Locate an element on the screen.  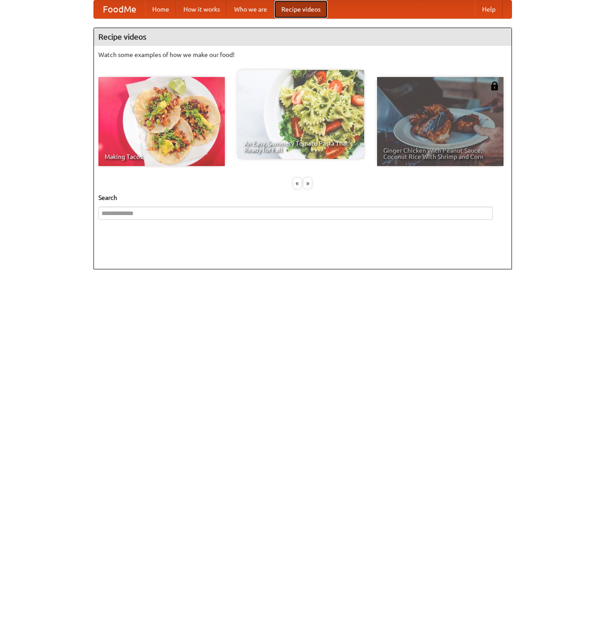
a: FoodMe is located at coordinates (119, 9).